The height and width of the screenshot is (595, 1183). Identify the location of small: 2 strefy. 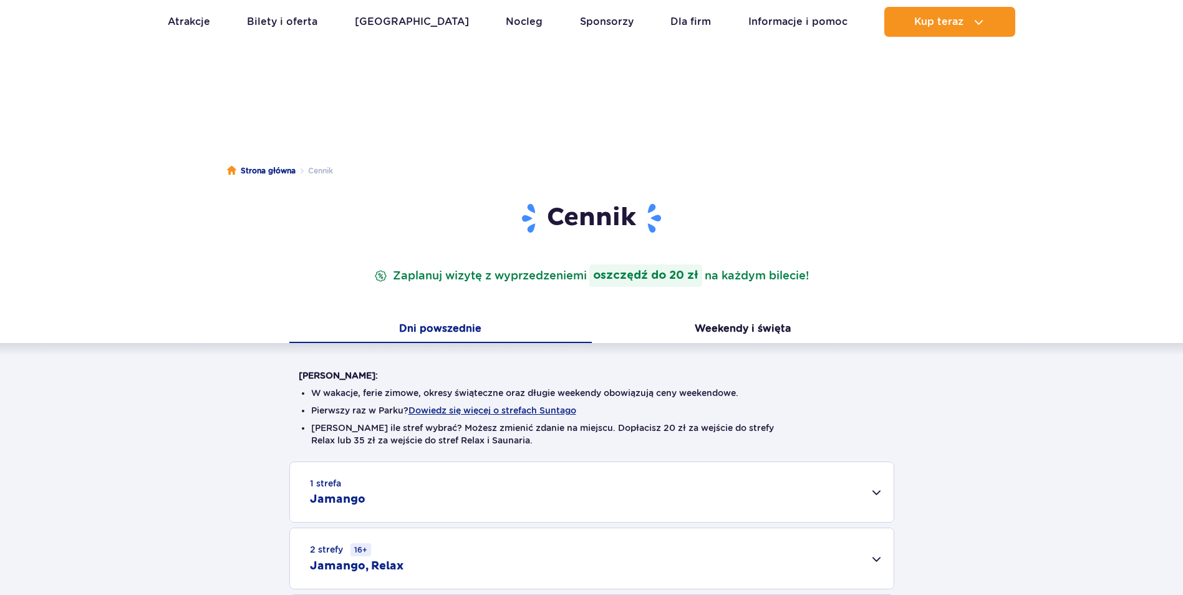
(340, 549).